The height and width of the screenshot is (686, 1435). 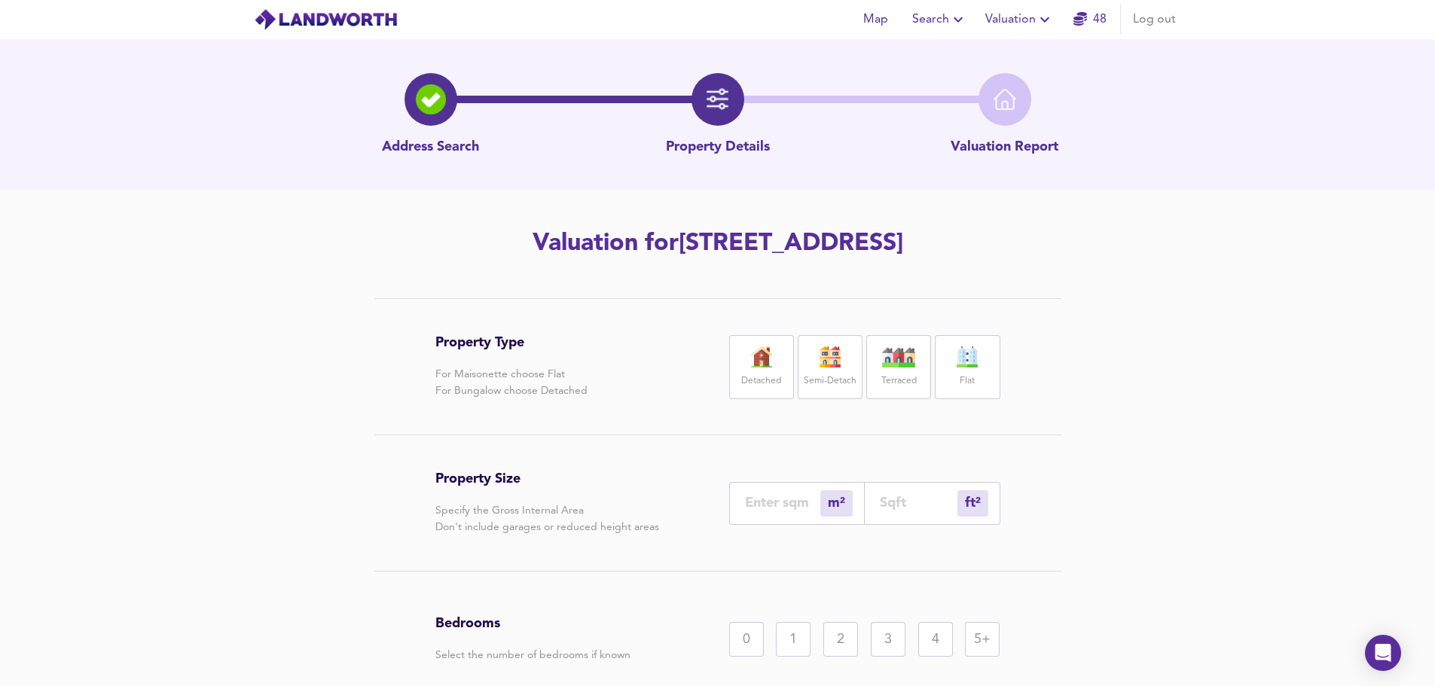 What do you see at coordinates (718, 99) in the screenshot?
I see `img: filter-icon` at bounding box center [718, 99].